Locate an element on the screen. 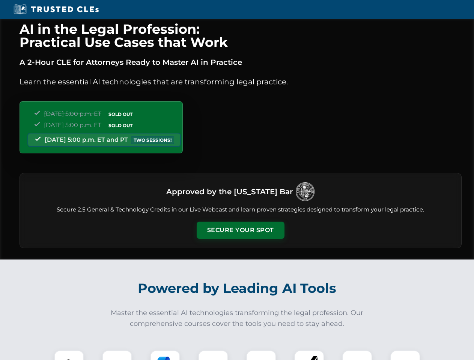  p: Master the essential AI technologies transforming the legal profession. Our comprehensive courses... is located at coordinates (237, 318).